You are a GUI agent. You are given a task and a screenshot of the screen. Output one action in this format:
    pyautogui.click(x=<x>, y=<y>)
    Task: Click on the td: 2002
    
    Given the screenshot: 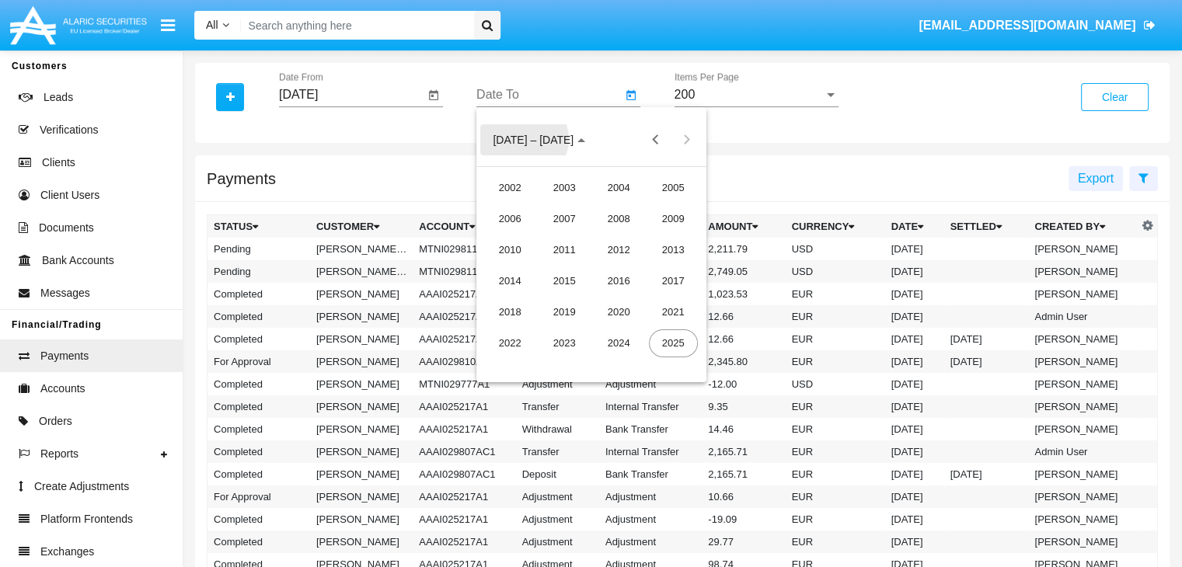 What is the action you would take?
    pyautogui.click(x=510, y=188)
    